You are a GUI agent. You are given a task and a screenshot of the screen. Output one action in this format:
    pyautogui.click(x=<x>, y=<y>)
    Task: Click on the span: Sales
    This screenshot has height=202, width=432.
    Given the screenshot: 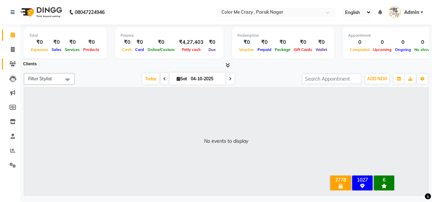 What is the action you would take?
    pyautogui.click(x=56, y=50)
    